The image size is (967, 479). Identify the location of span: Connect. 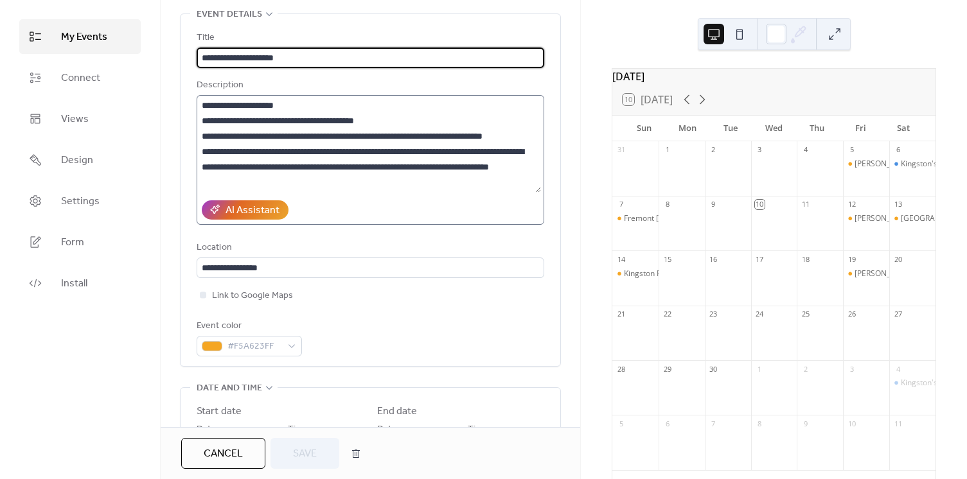
(80, 78).